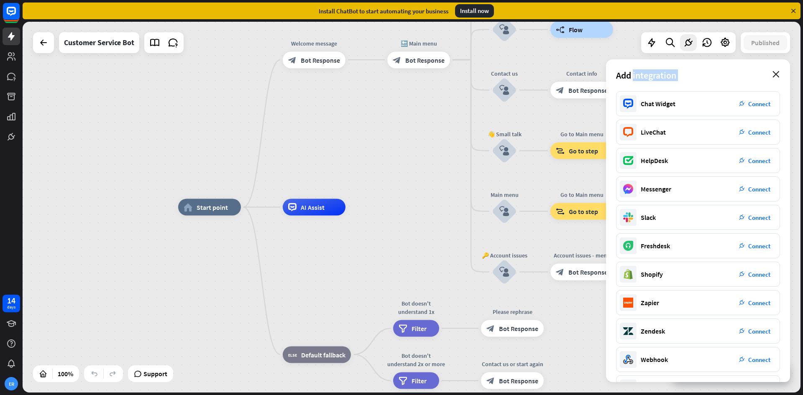 The image size is (803, 395). Describe the element at coordinates (560, 30) in the screenshot. I see `i: builder_tree` at that location.